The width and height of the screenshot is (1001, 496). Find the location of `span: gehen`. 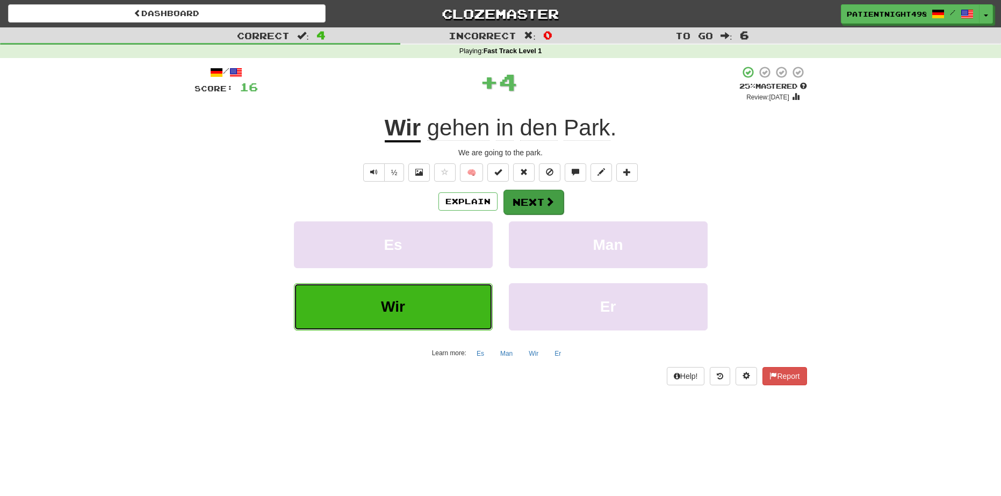

span: gehen is located at coordinates (458, 128).